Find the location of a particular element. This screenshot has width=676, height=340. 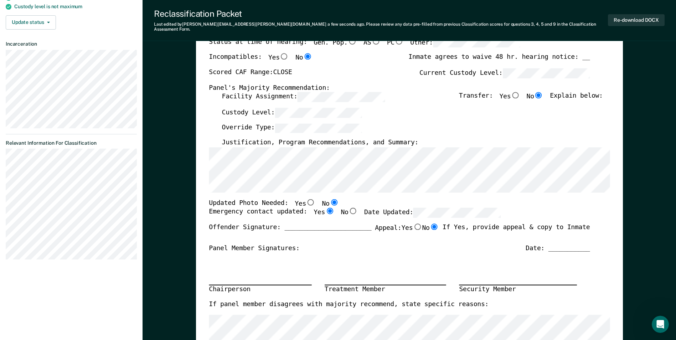

label: Facility Assignment: is located at coordinates (303, 97).